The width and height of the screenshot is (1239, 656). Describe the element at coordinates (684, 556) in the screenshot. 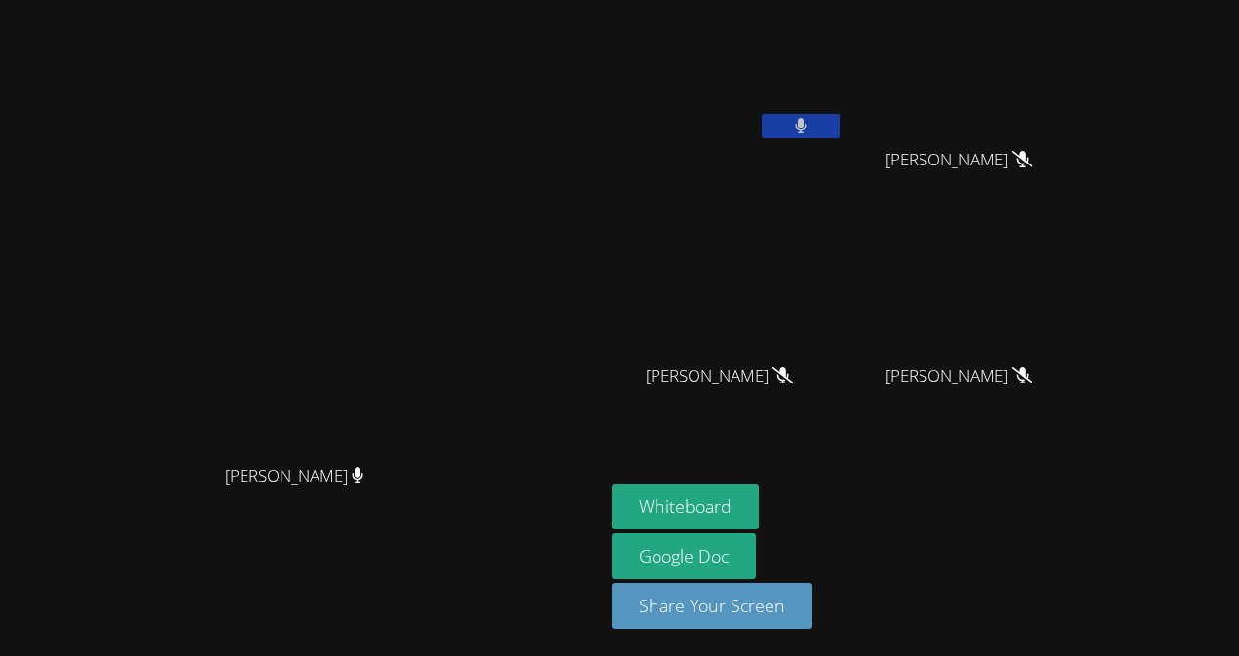

I see `a: Google Doc` at that location.